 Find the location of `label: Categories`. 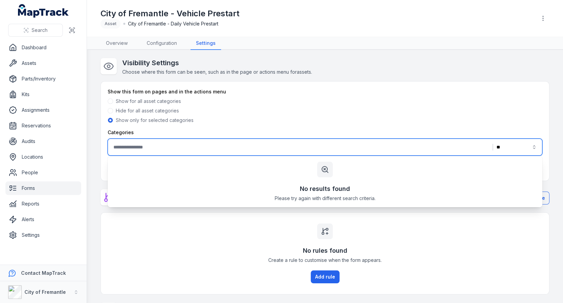

label: Categories is located at coordinates (121, 133).